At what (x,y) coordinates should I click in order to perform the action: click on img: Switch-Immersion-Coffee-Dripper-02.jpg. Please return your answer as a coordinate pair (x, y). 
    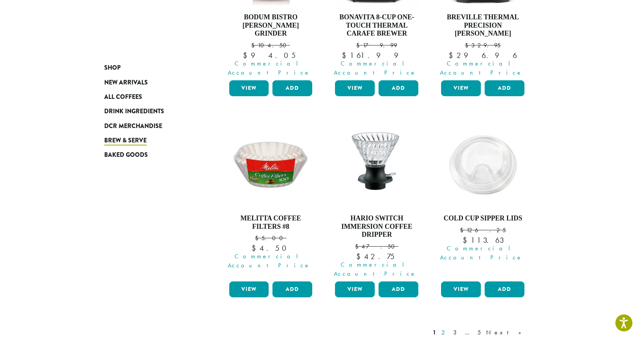
    Looking at the image, I should click on (377, 165).